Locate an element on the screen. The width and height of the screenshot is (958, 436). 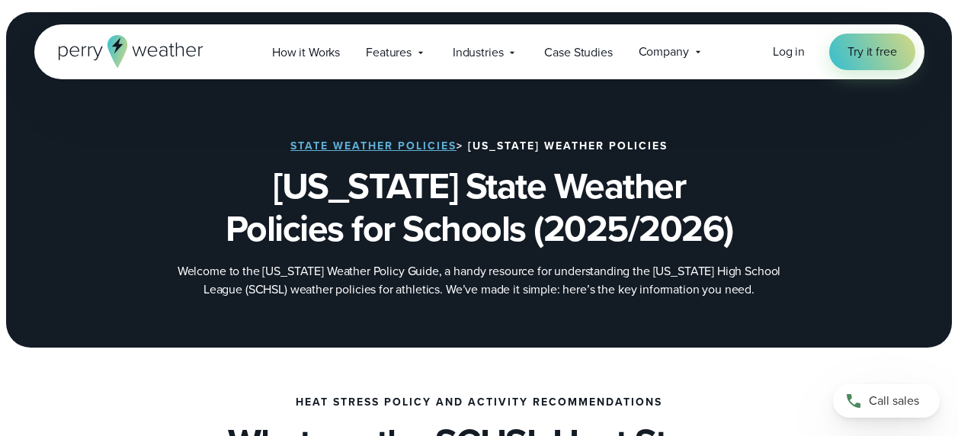
h3: Heat Stress Policy and Activity Recommendations is located at coordinates (479, 403).